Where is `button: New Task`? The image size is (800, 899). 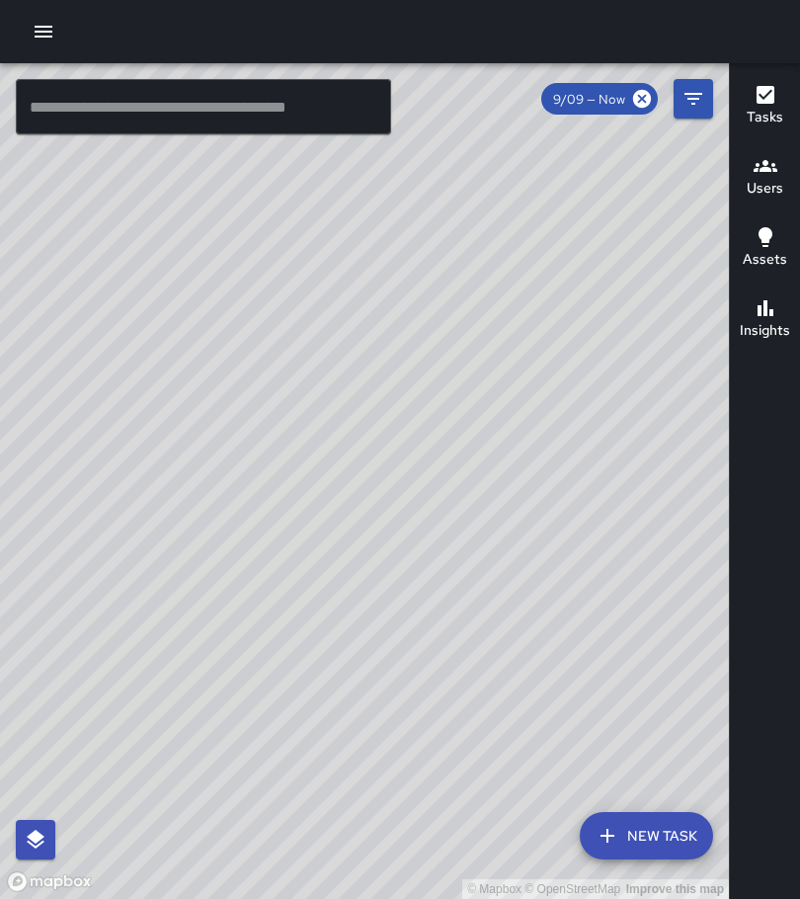 button: New Task is located at coordinates (646, 836).